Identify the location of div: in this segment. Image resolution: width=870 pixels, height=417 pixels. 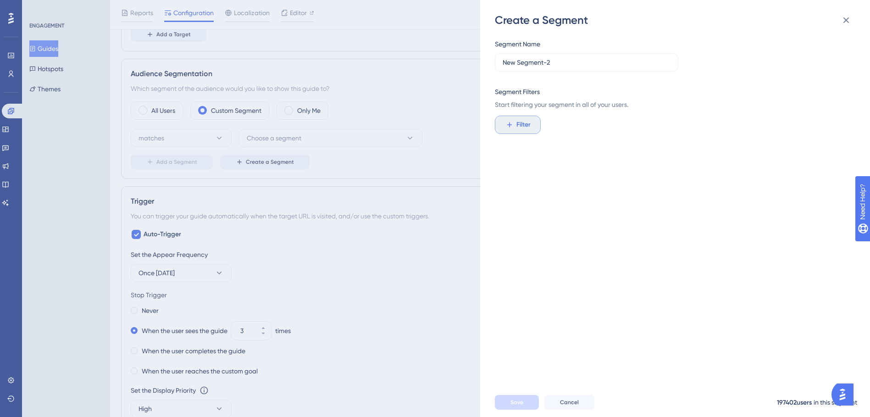
(835, 402).